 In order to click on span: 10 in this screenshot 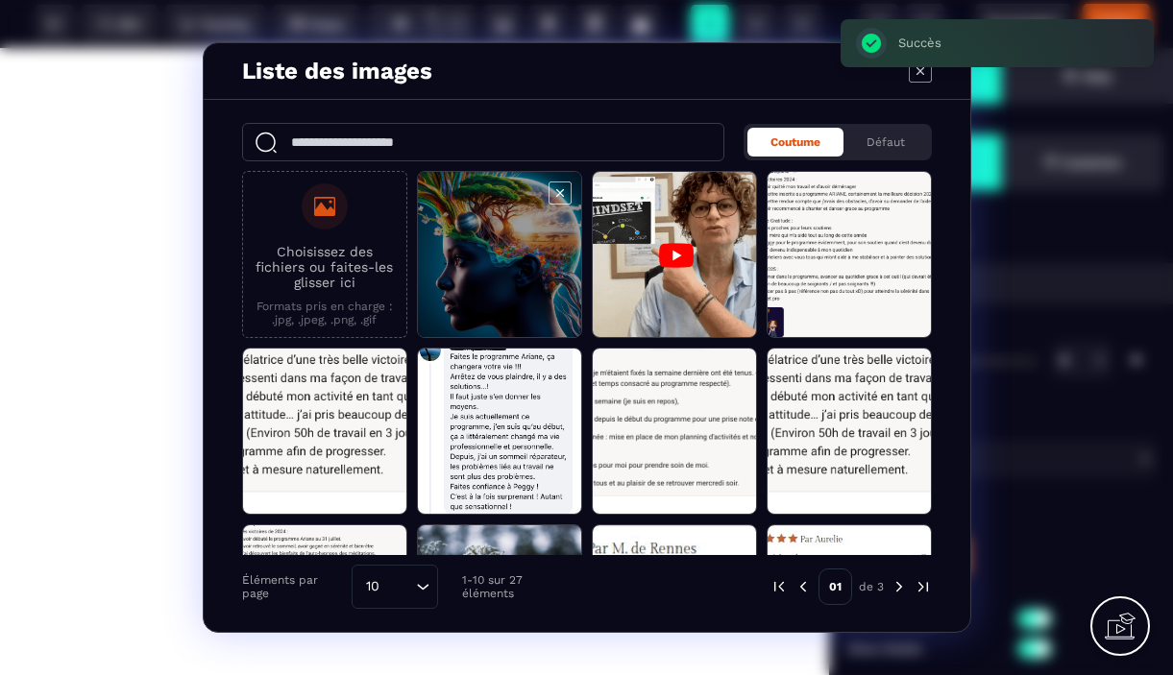, I will do `click(373, 587)`.